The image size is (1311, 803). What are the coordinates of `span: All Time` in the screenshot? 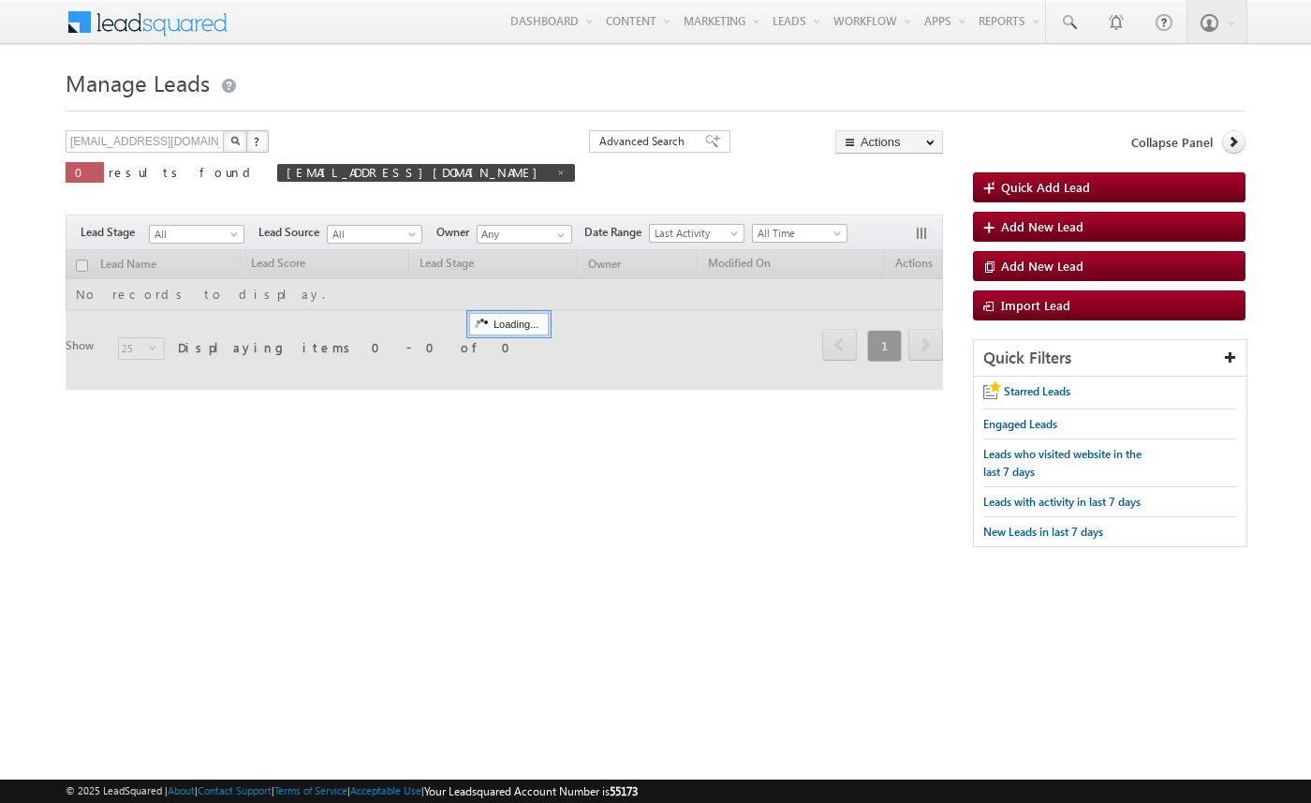 It's located at (797, 233).